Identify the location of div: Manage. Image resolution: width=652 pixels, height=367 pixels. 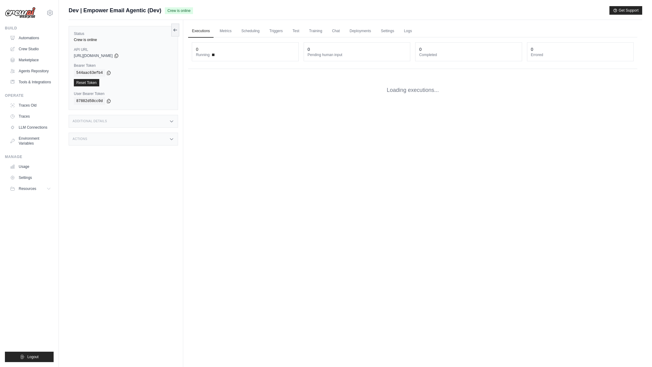
(29, 157).